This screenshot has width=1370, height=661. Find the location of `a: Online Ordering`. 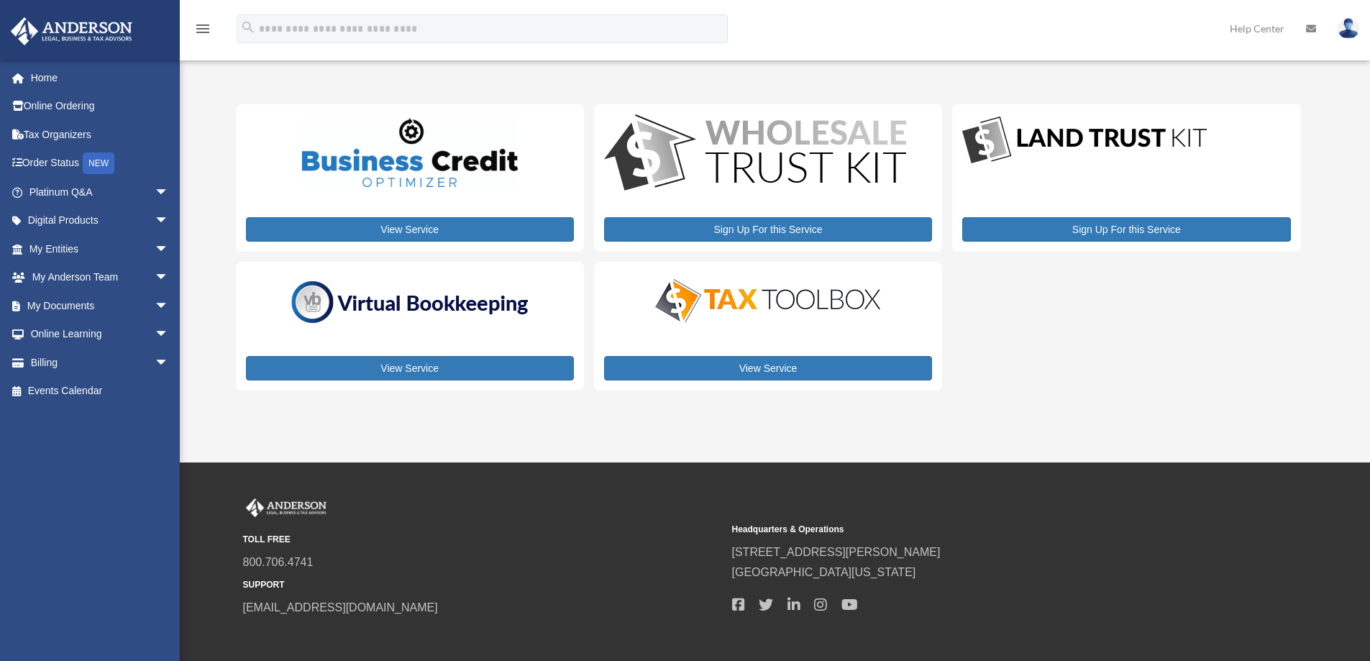

a: Online Ordering is located at coordinates (100, 106).